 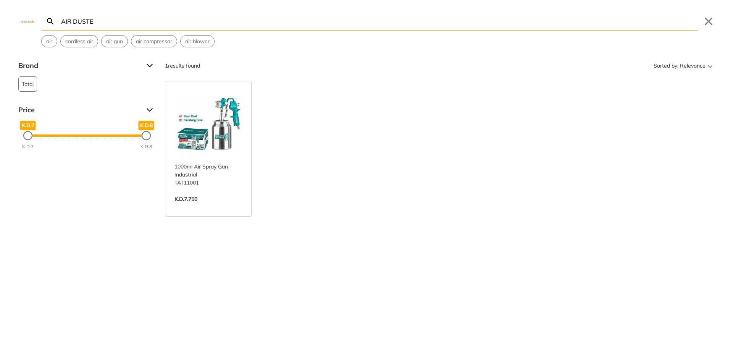 What do you see at coordinates (166, 66) in the screenshot?
I see `strong: 1` at bounding box center [166, 66].